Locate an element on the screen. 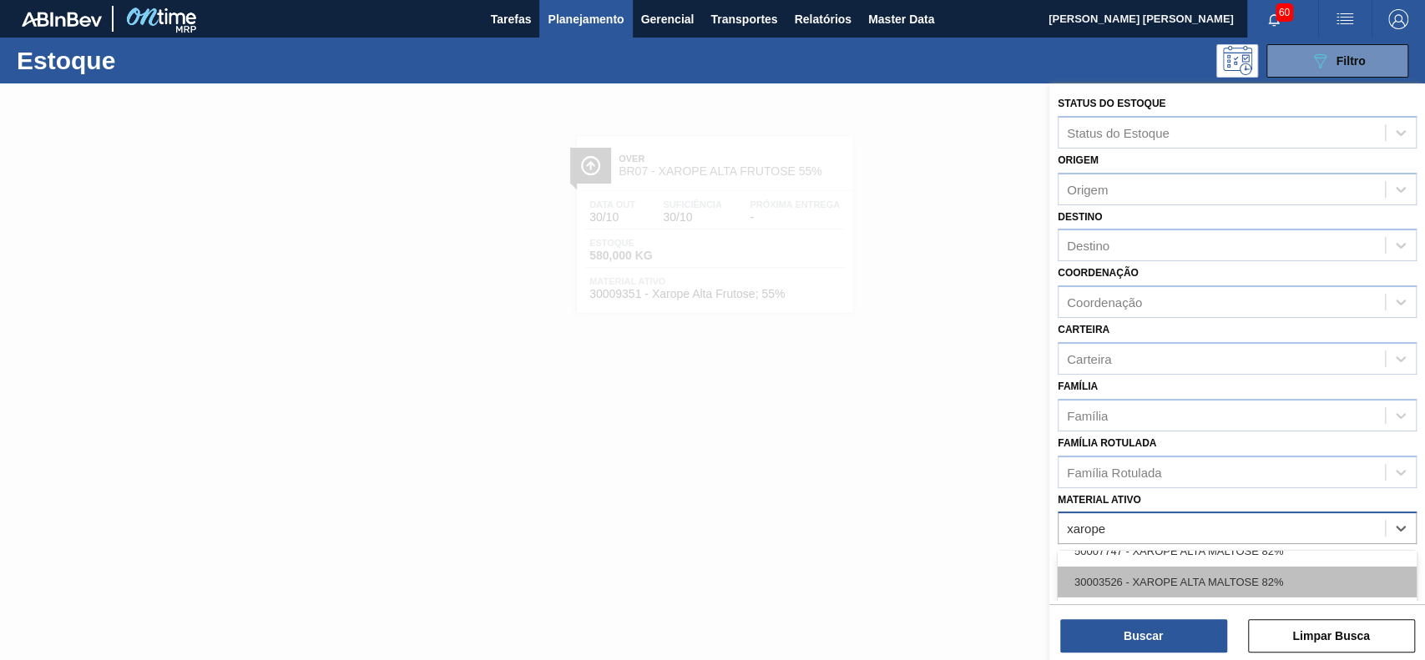 The image size is (1425, 660). span: Relatórios is located at coordinates (822, 19).